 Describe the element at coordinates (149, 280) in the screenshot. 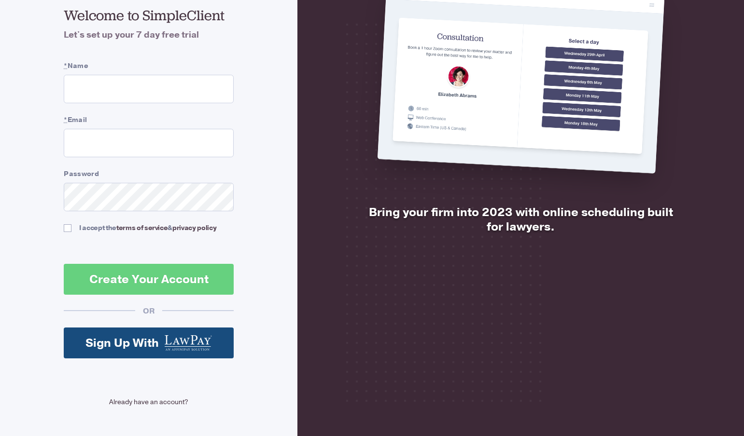

I see `button: Create Your Account` at that location.